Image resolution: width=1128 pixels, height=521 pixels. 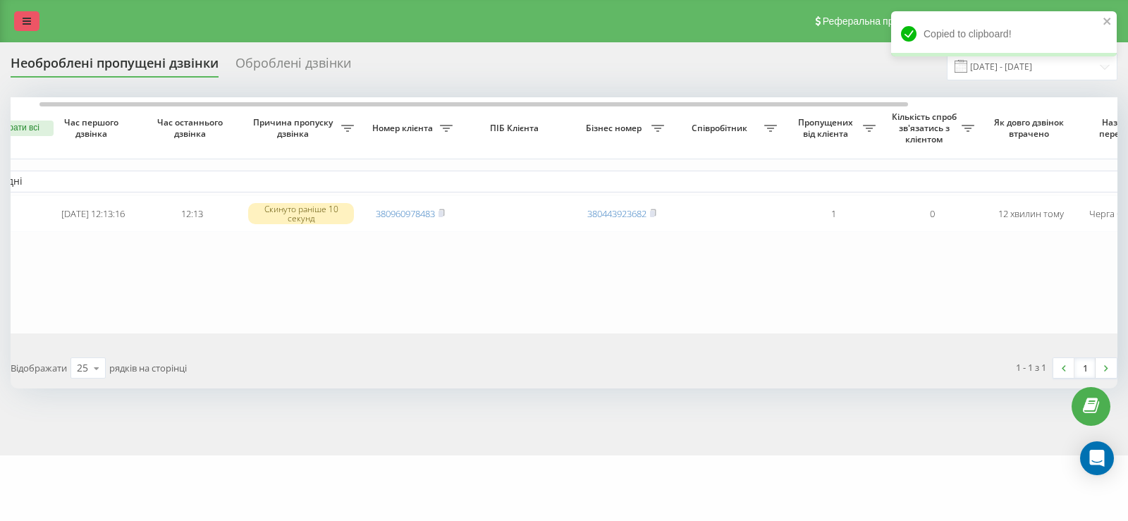 What do you see at coordinates (722, 128) in the screenshot?
I see `span: Співробітник` at bounding box center [722, 128].